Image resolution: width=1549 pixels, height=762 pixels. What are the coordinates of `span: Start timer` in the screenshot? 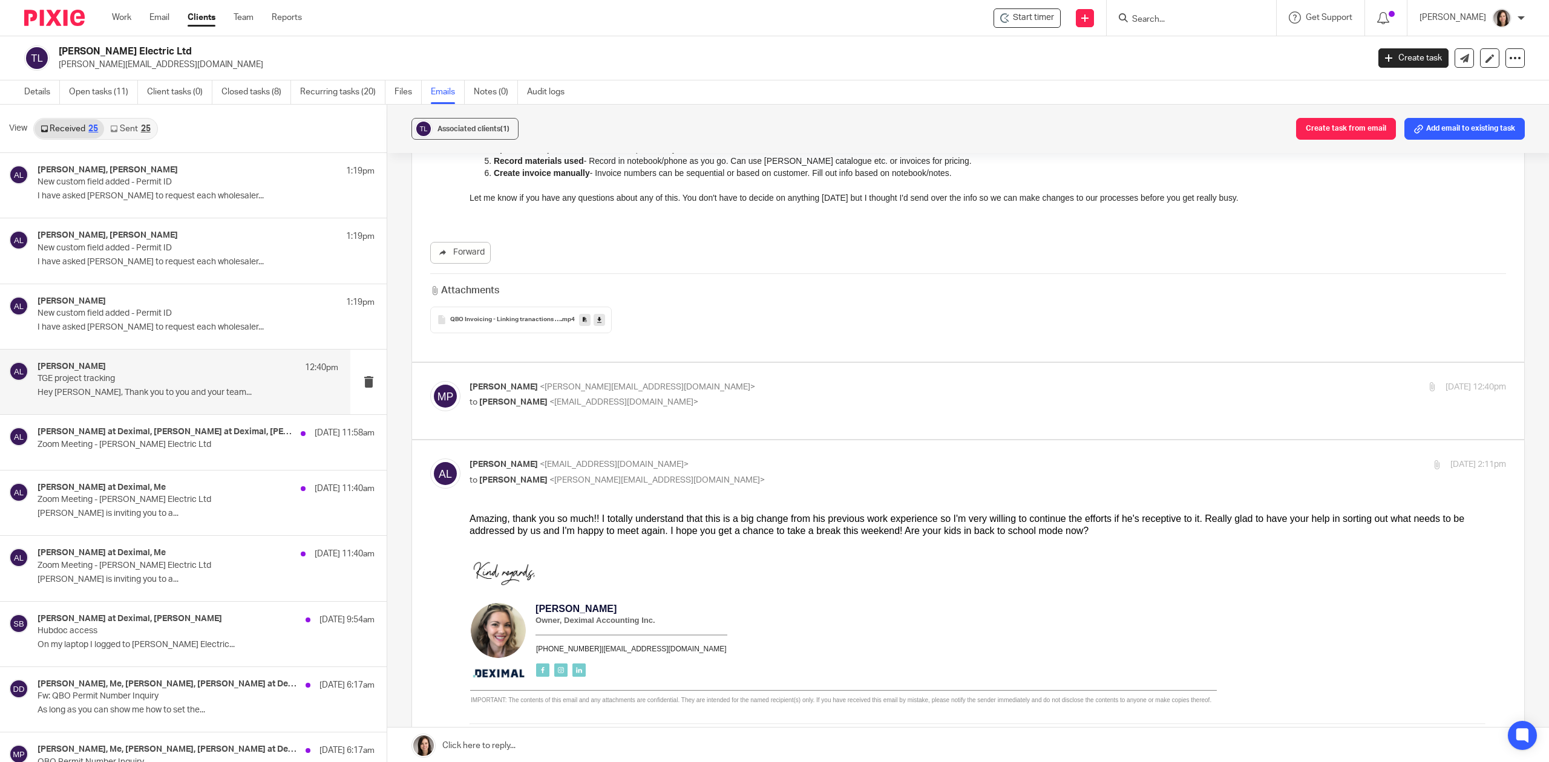 It's located at (1033, 18).